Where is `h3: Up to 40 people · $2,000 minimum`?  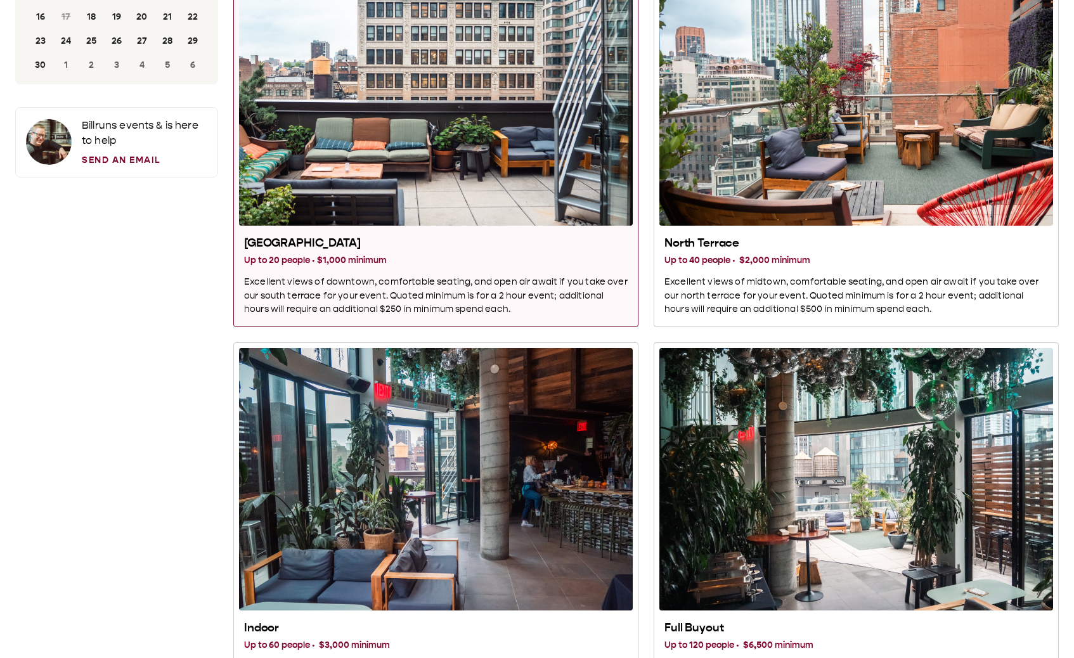 h3: Up to 40 people · $2,000 minimum is located at coordinates (856, 261).